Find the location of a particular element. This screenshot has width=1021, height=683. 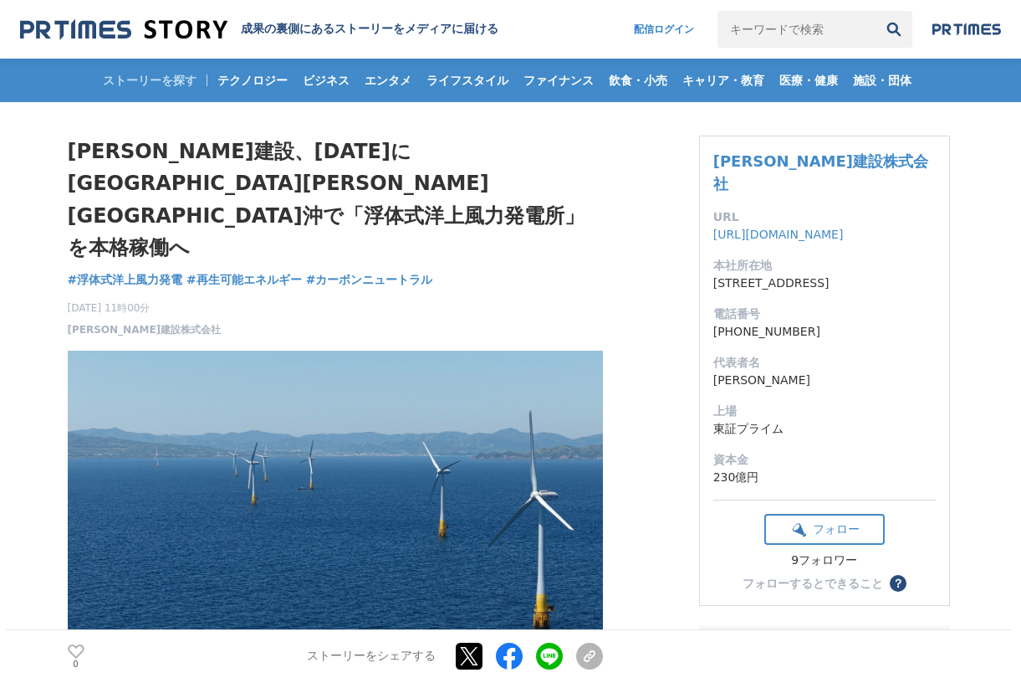

div: フォローするとできること is located at coordinates (813, 583).